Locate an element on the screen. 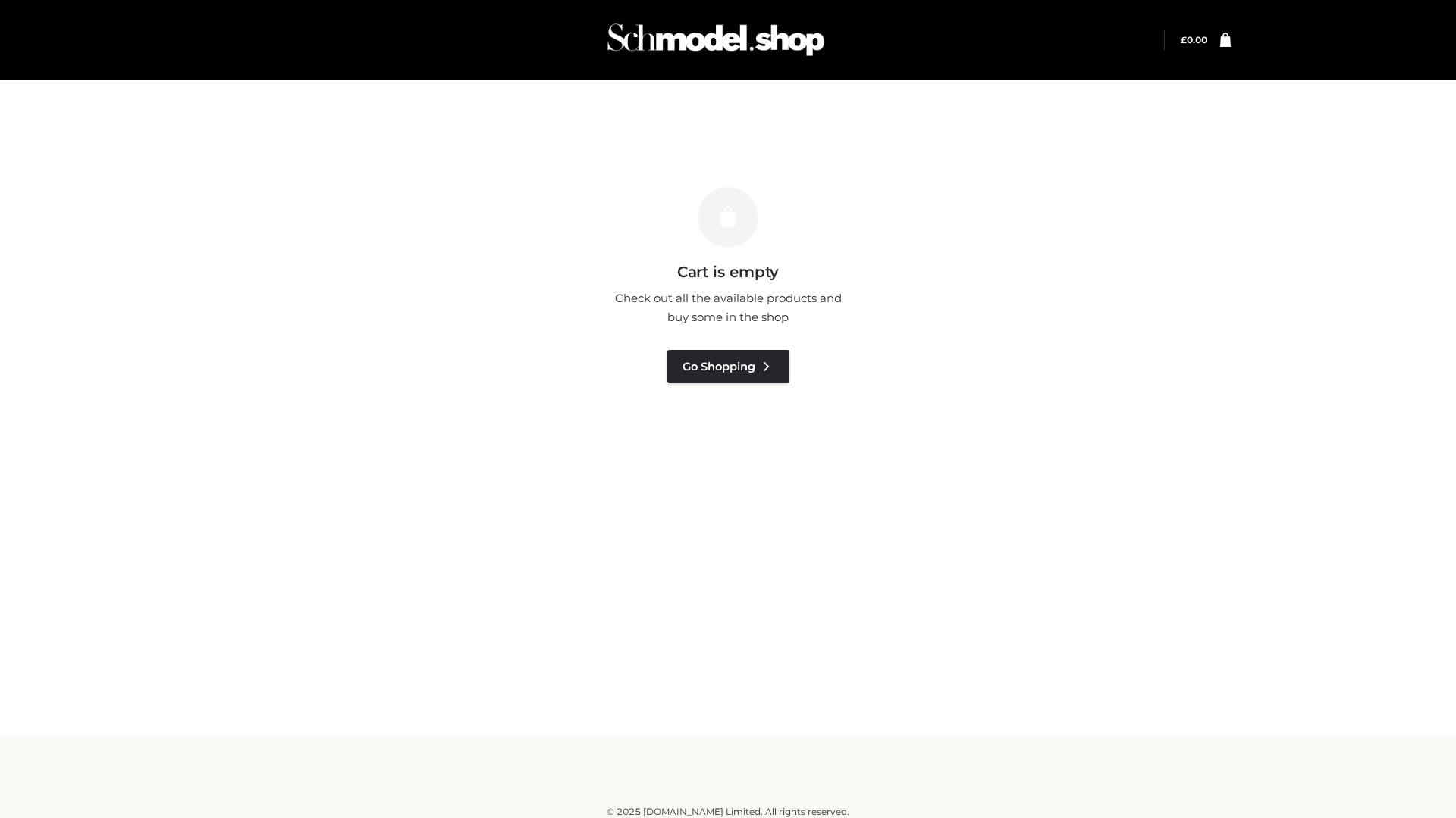  a: £0.00 is located at coordinates (1193, 39).